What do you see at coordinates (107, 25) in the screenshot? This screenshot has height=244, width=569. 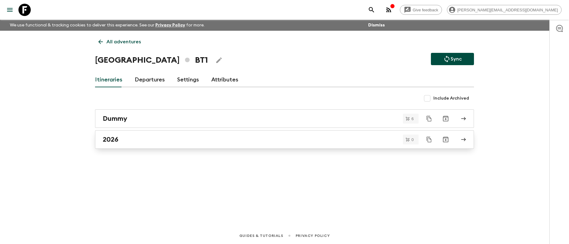 I see `p: We use functional & tracking cookies to deliver this experience. See our for more.` at bounding box center [107, 25].